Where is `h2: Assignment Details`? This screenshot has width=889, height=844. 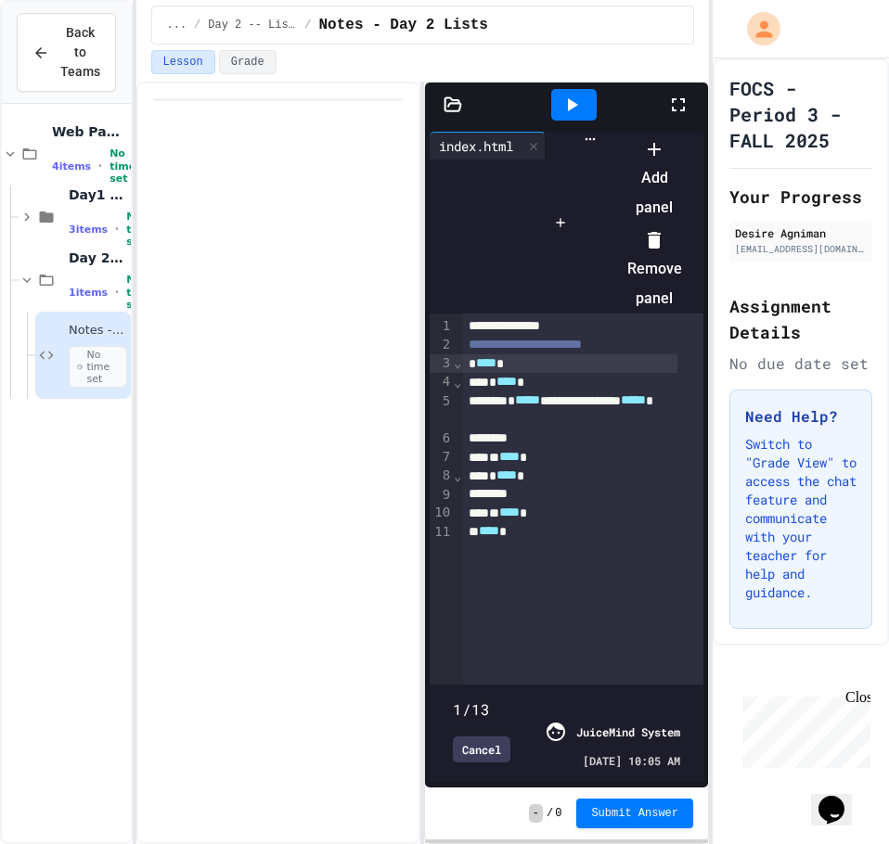 h2: Assignment Details is located at coordinates (801, 319).